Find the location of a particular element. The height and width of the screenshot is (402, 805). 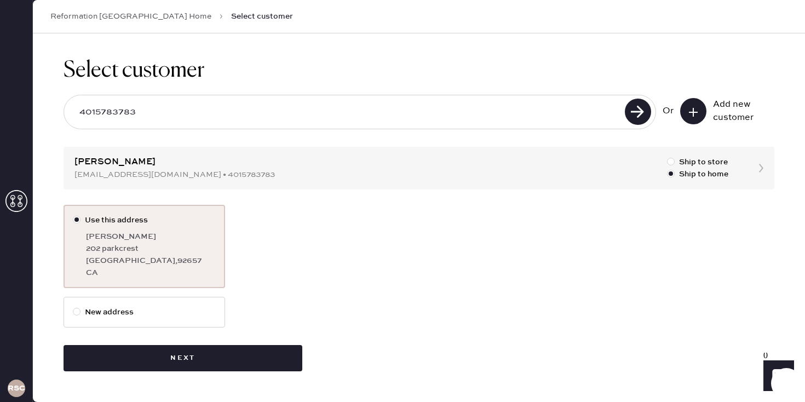

input: Search by email or phone number is located at coordinates (346, 112).